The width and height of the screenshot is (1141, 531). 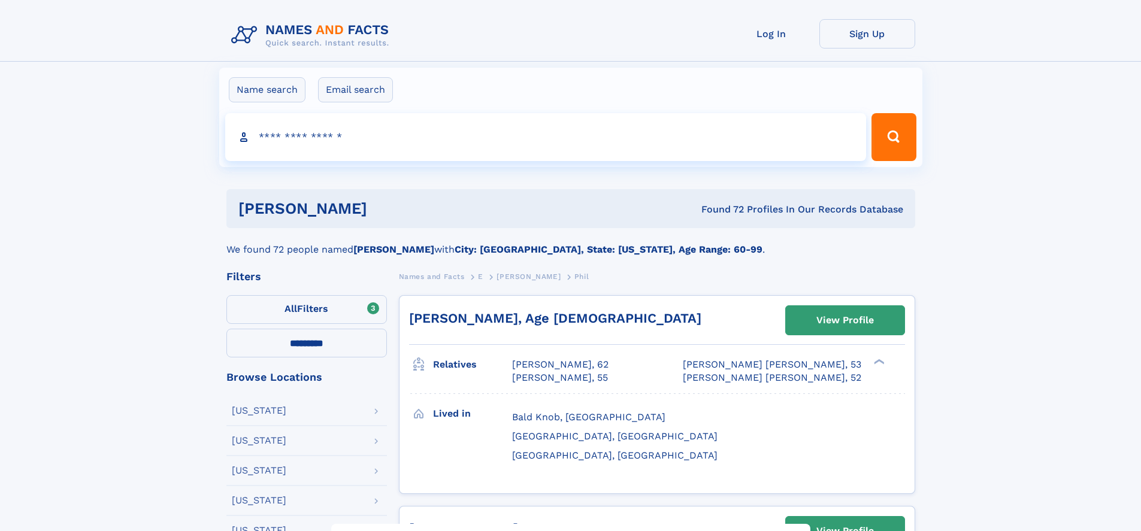 What do you see at coordinates (313, 35) in the screenshot?
I see `img: Logo Names and Facts` at bounding box center [313, 35].